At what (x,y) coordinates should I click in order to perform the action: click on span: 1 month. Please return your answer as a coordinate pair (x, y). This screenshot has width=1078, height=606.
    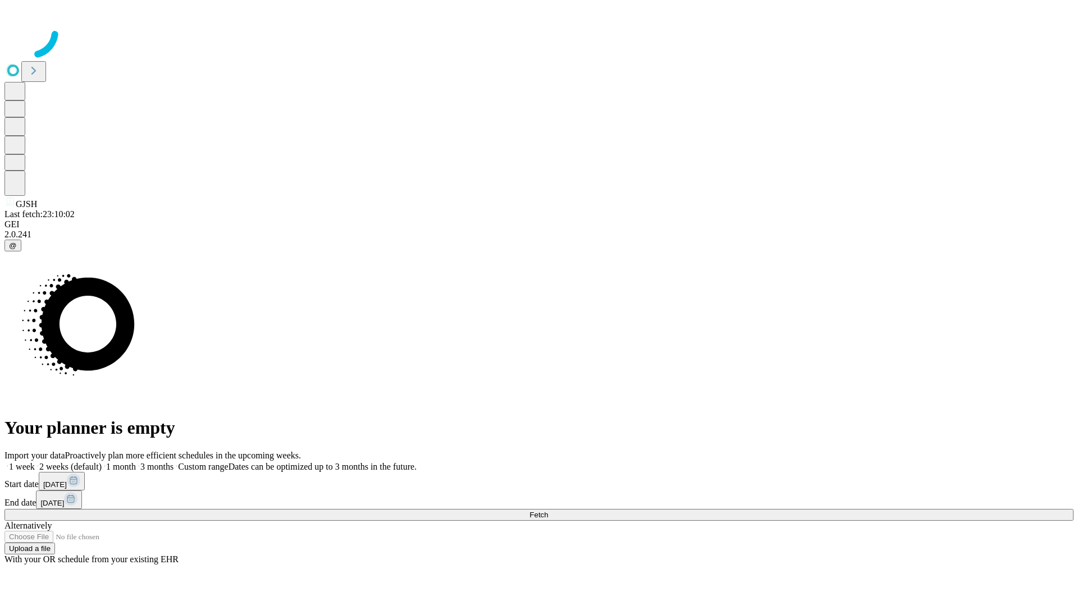
    Looking at the image, I should click on (121, 467).